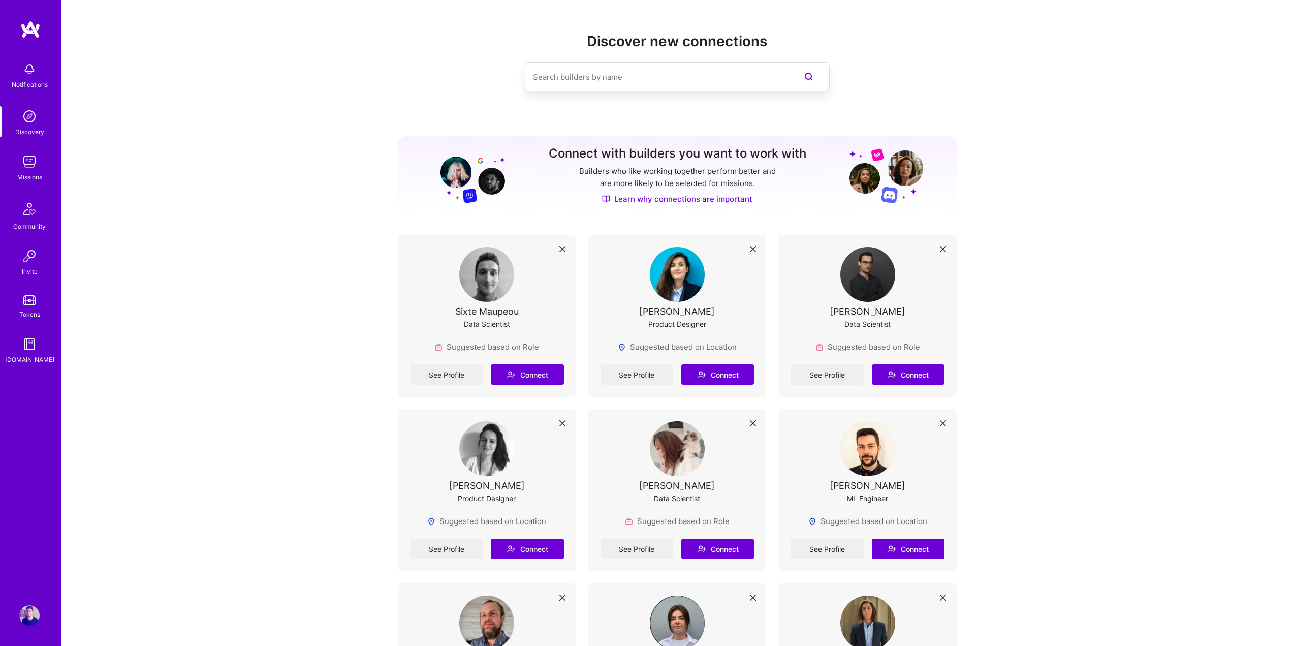 Image resolution: width=1293 pixels, height=646 pixels. What do you see at coordinates (29, 300) in the screenshot?
I see `img: tokens` at bounding box center [29, 300].